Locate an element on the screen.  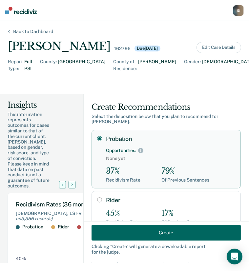
div: I D is located at coordinates (239, 10).